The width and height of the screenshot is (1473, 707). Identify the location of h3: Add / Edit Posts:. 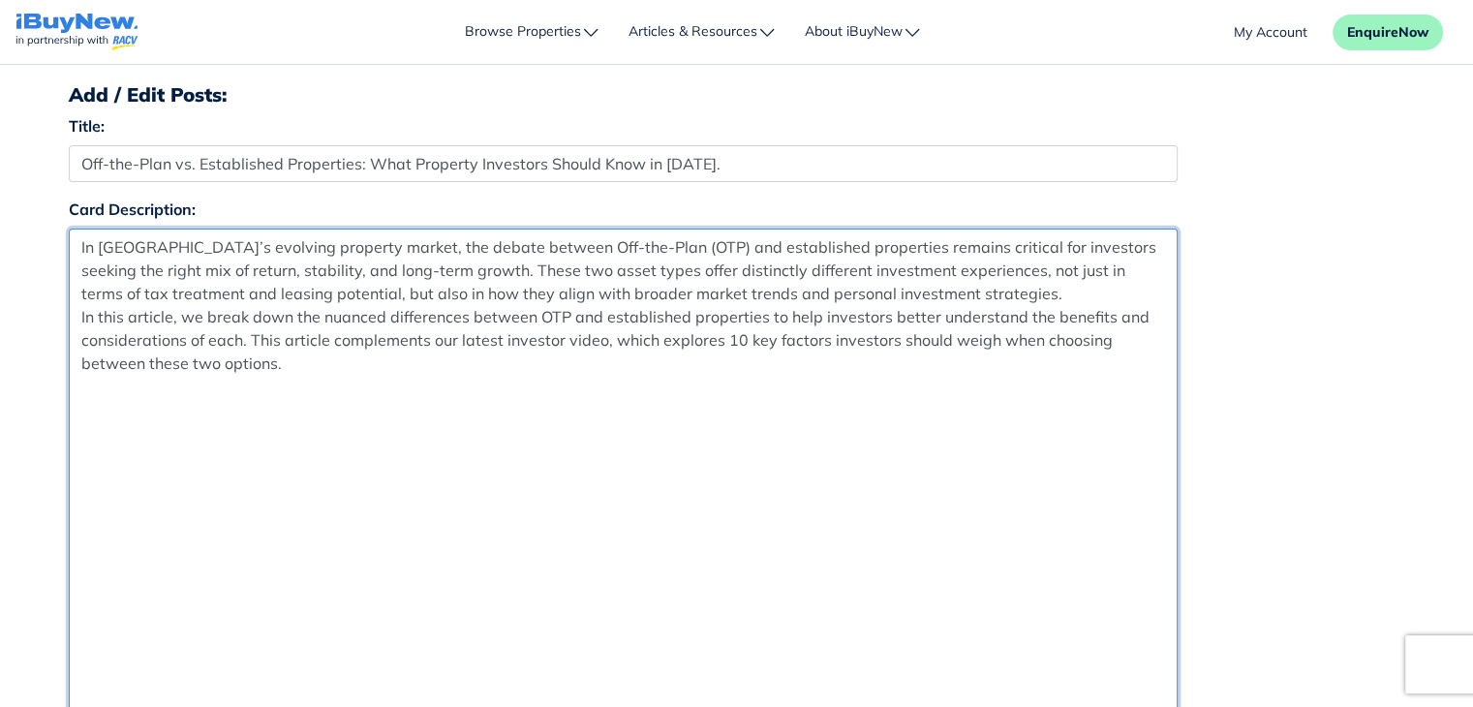
(737, 94).